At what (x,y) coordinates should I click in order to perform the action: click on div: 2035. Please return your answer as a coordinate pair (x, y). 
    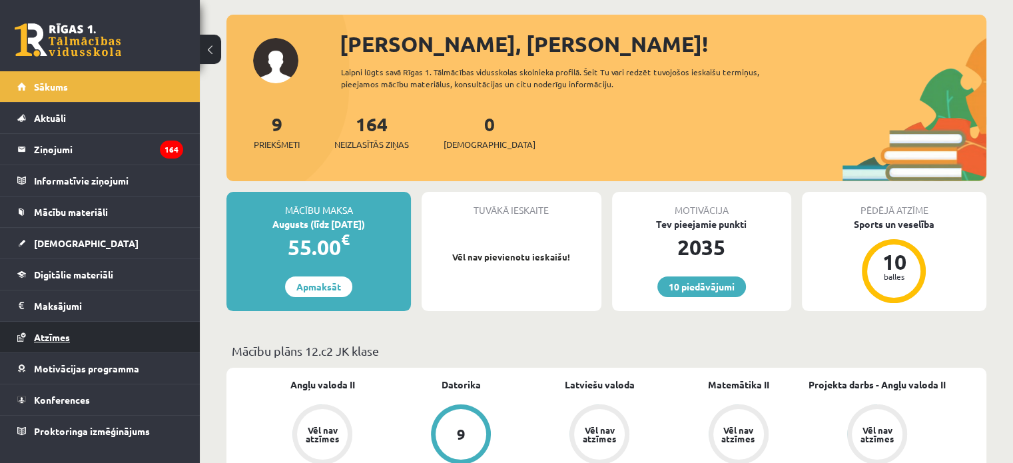
    Looking at the image, I should click on (701, 247).